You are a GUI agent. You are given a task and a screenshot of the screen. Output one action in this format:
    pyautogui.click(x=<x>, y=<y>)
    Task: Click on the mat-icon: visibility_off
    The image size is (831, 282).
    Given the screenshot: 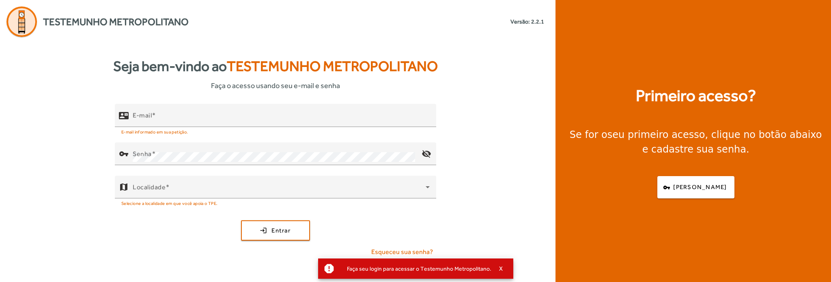 What is the action you would take?
    pyautogui.click(x=427, y=154)
    